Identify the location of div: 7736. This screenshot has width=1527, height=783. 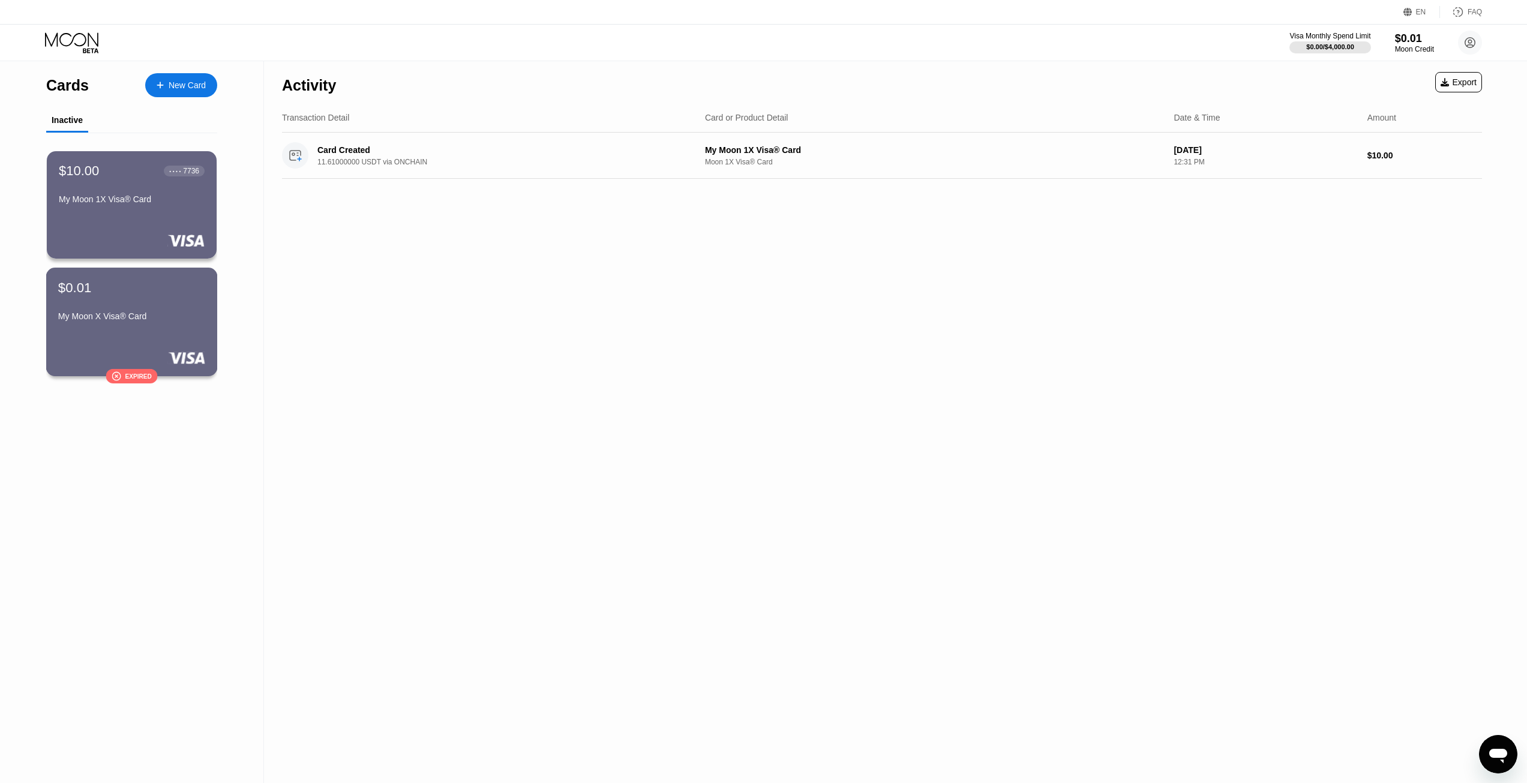
(191, 171).